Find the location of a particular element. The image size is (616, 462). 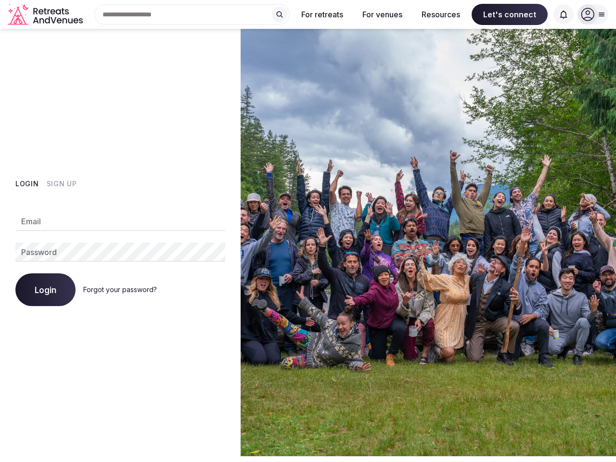

button: Sign Up is located at coordinates (62, 184).